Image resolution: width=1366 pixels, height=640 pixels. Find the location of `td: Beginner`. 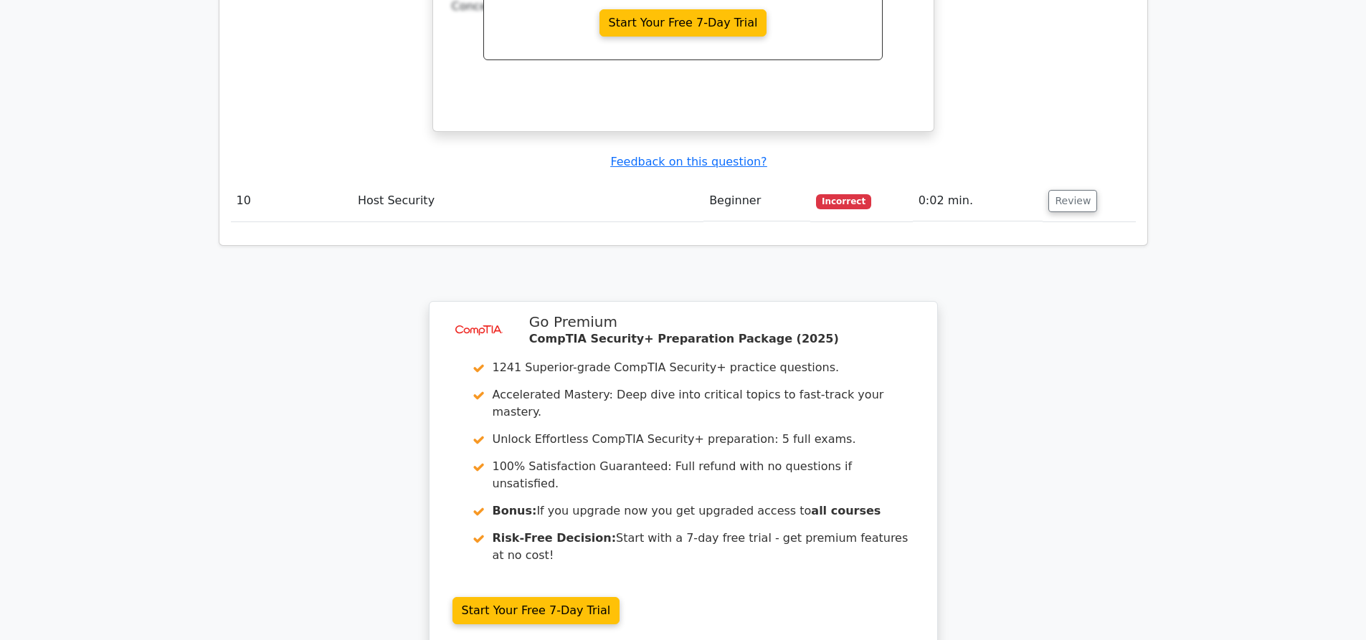

td: Beginner is located at coordinates (756, 201).